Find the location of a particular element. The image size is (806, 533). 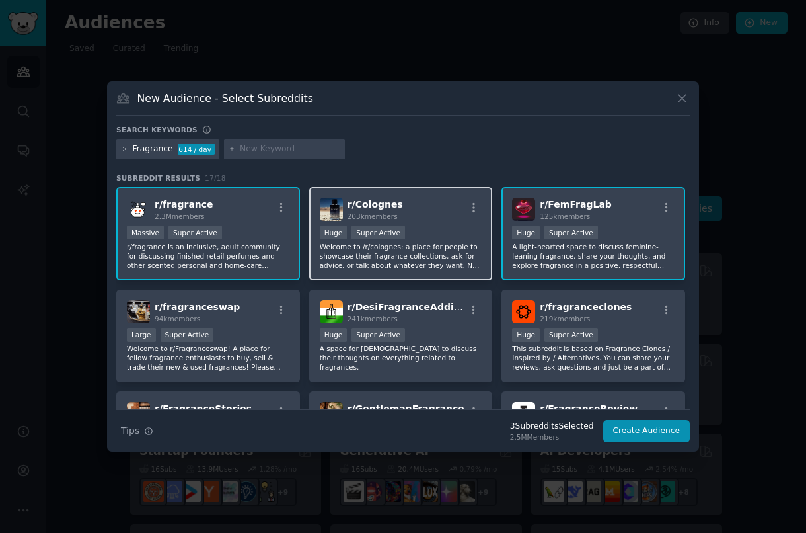

img: FemFragLab is located at coordinates (524, 209).